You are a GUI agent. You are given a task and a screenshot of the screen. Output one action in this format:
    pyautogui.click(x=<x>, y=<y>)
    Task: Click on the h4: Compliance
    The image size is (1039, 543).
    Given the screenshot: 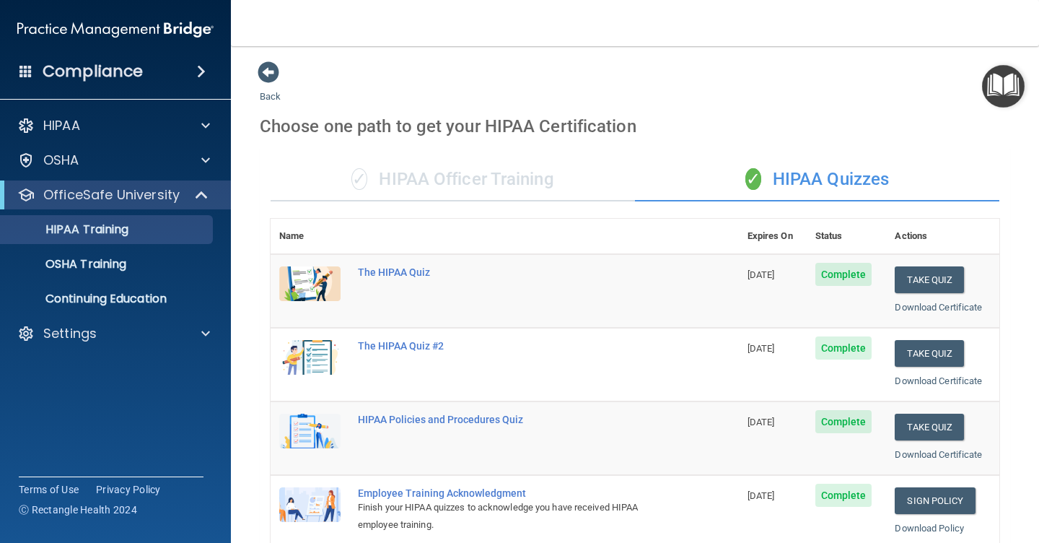 What is the action you would take?
    pyautogui.click(x=92, y=71)
    